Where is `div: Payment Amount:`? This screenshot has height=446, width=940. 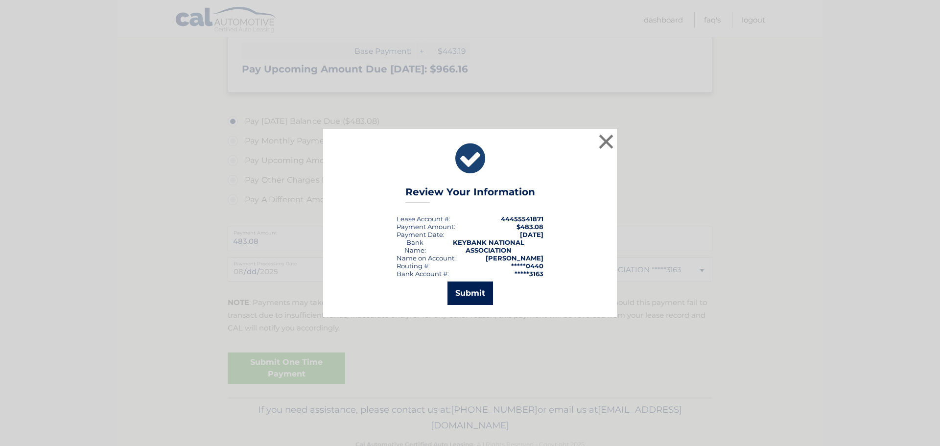
div: Payment Amount: is located at coordinates (426, 227).